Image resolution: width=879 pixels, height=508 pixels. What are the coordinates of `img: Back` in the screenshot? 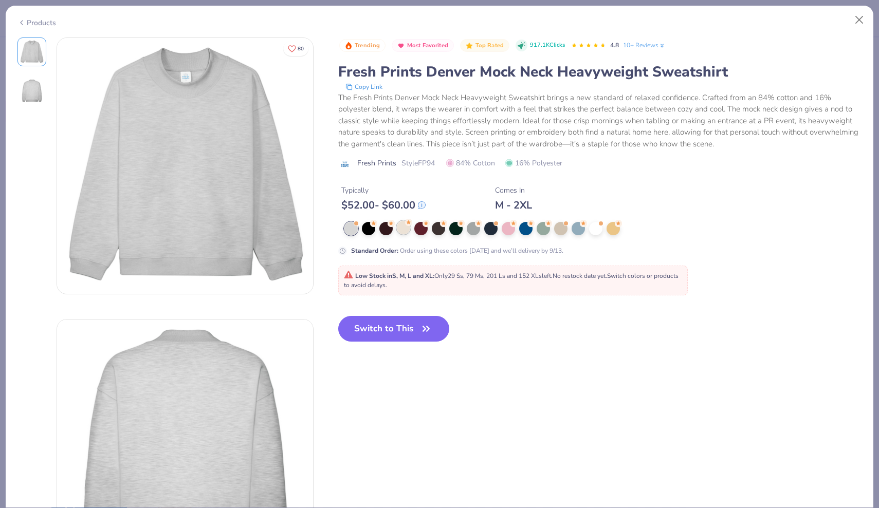 It's located at (32, 91).